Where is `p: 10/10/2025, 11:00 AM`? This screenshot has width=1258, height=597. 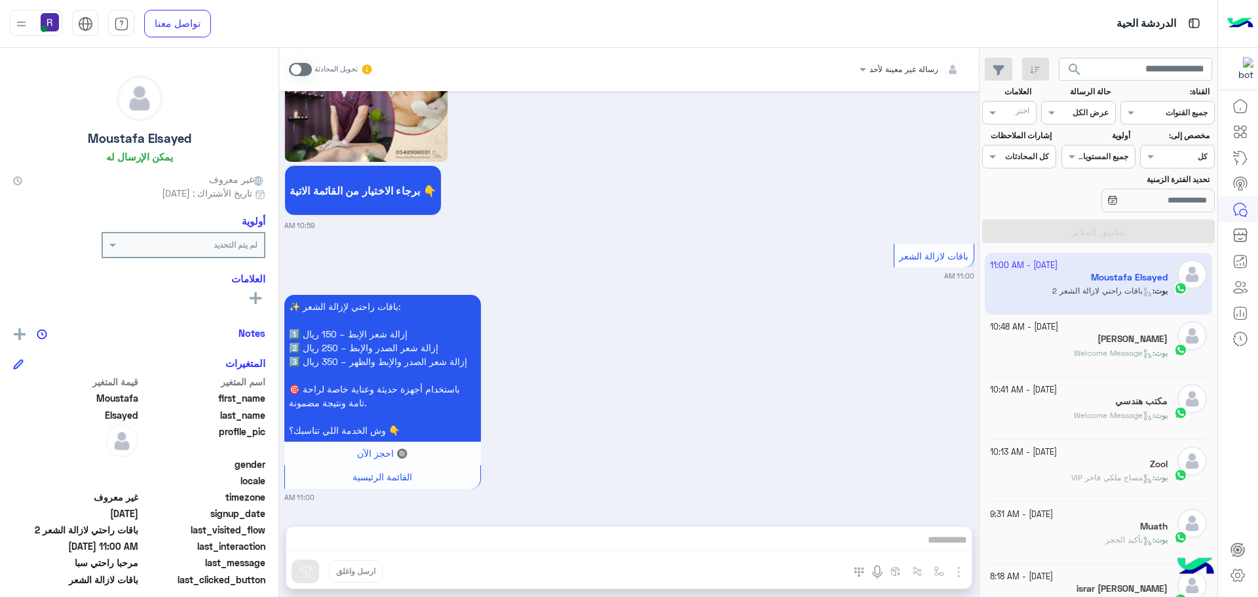
p: 10/10/2025, 11:00 AM is located at coordinates (383, 368).